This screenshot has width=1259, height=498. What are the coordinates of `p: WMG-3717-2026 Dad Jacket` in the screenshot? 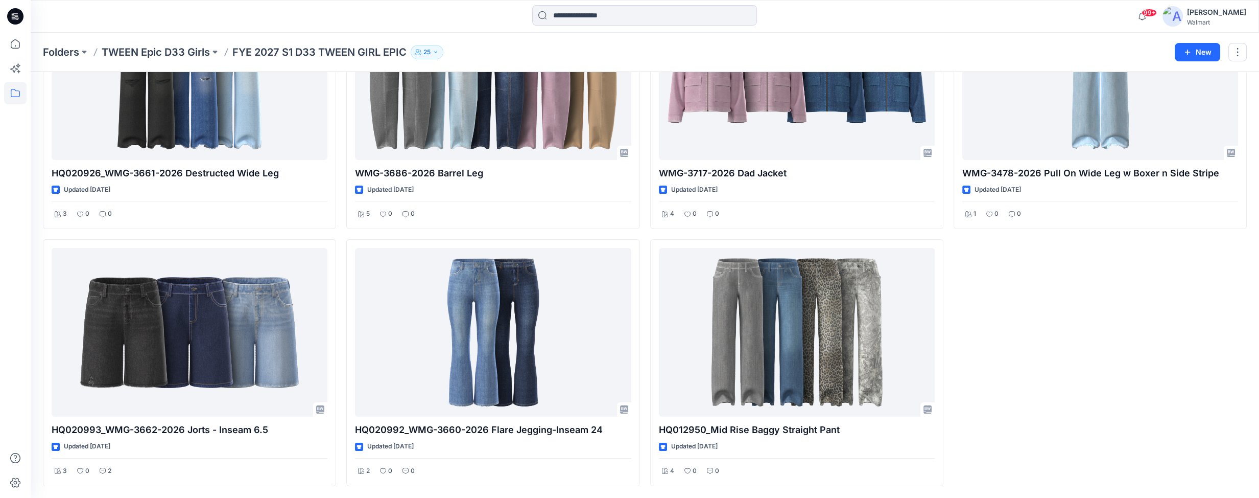 It's located at (797, 173).